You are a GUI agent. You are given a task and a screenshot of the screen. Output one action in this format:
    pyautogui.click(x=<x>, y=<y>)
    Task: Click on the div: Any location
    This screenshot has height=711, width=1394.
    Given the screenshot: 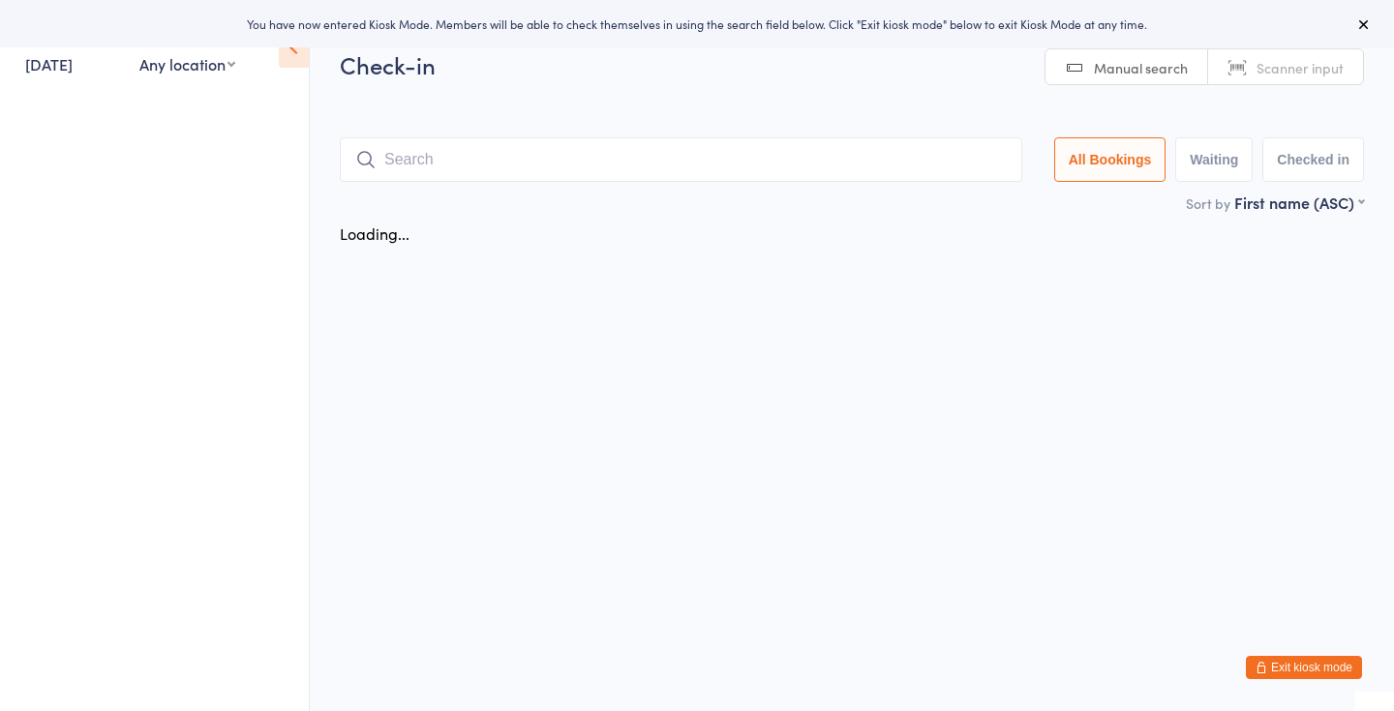 What is the action you would take?
    pyautogui.click(x=187, y=64)
    